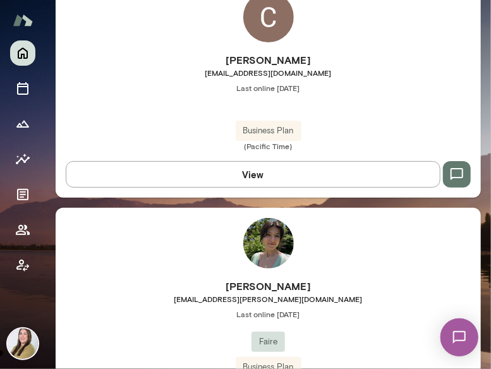 This screenshot has width=491, height=369. What do you see at coordinates (268, 342) in the screenshot?
I see `span: Faire` at bounding box center [268, 342].